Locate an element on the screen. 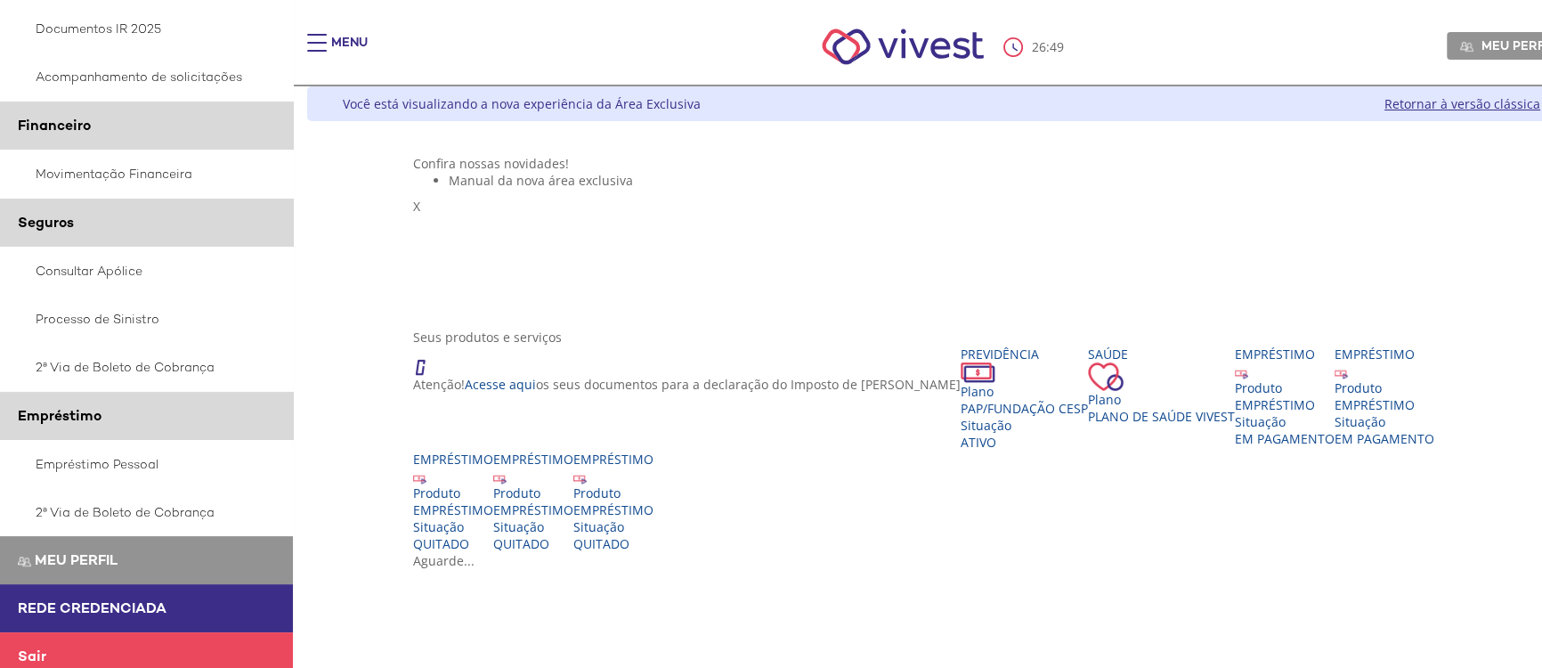 Image resolution: width=1542 pixels, height=668 pixels. img: ico_dinheiro.png is located at coordinates (978, 372).